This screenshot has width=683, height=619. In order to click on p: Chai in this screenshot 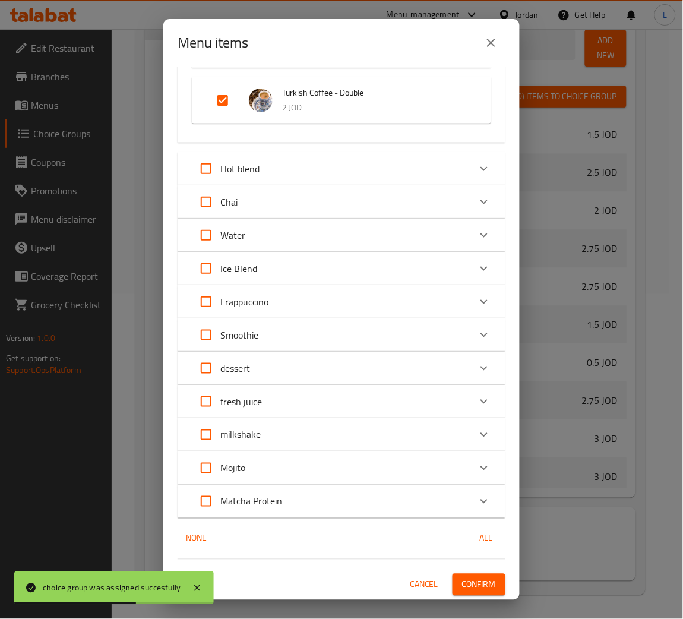, I will do `click(229, 202)`.